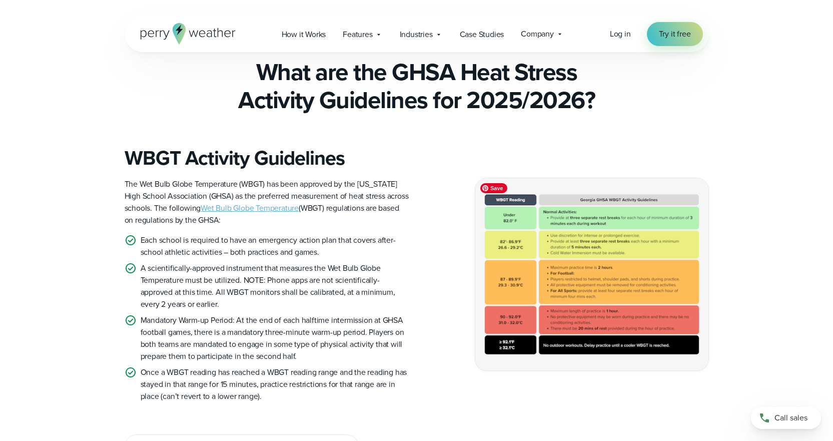 Image resolution: width=833 pixels, height=441 pixels. I want to click on a: Call sales, so click(786, 418).